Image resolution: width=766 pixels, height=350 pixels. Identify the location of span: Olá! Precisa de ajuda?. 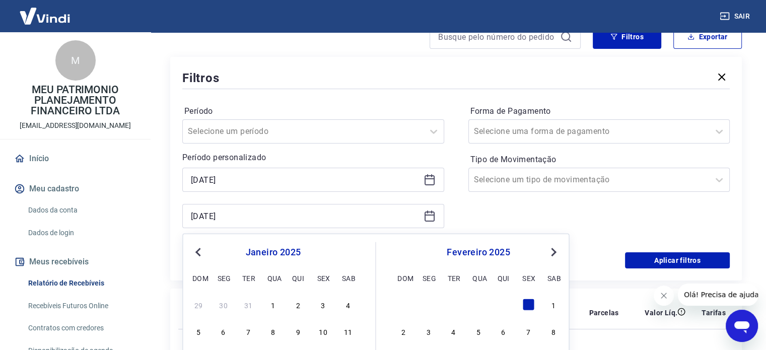
(45, 11).